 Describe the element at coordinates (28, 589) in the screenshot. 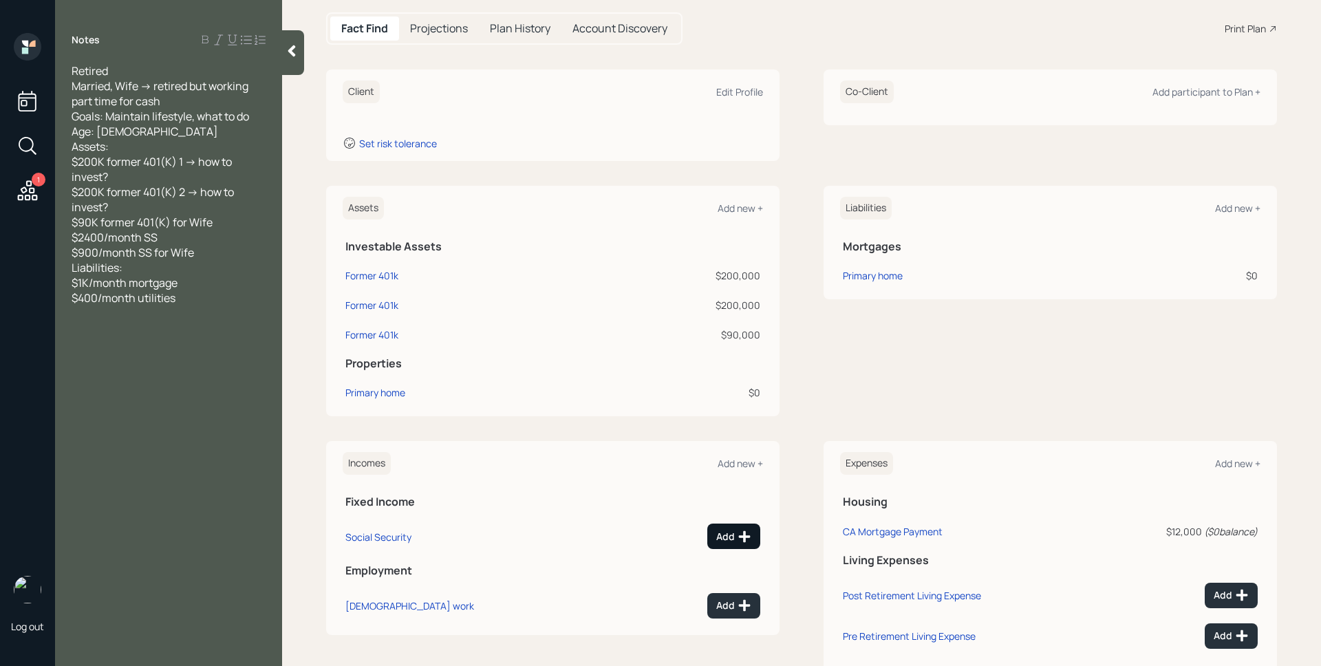

I see `img: james-distasi-headshot.png` at that location.